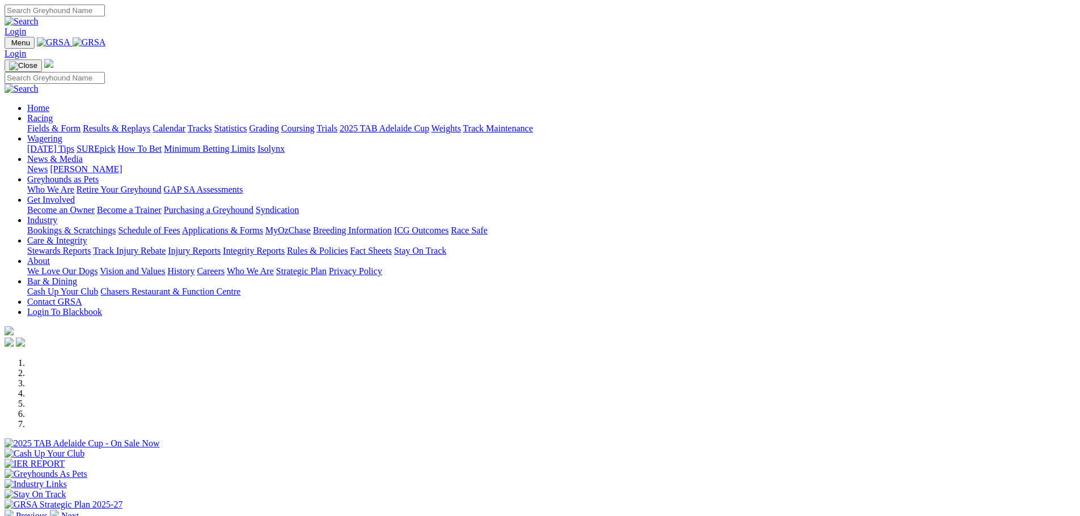 Image resolution: width=1080 pixels, height=516 pixels. Describe the element at coordinates (20, 342) in the screenshot. I see `img: twitter.svg` at that location.